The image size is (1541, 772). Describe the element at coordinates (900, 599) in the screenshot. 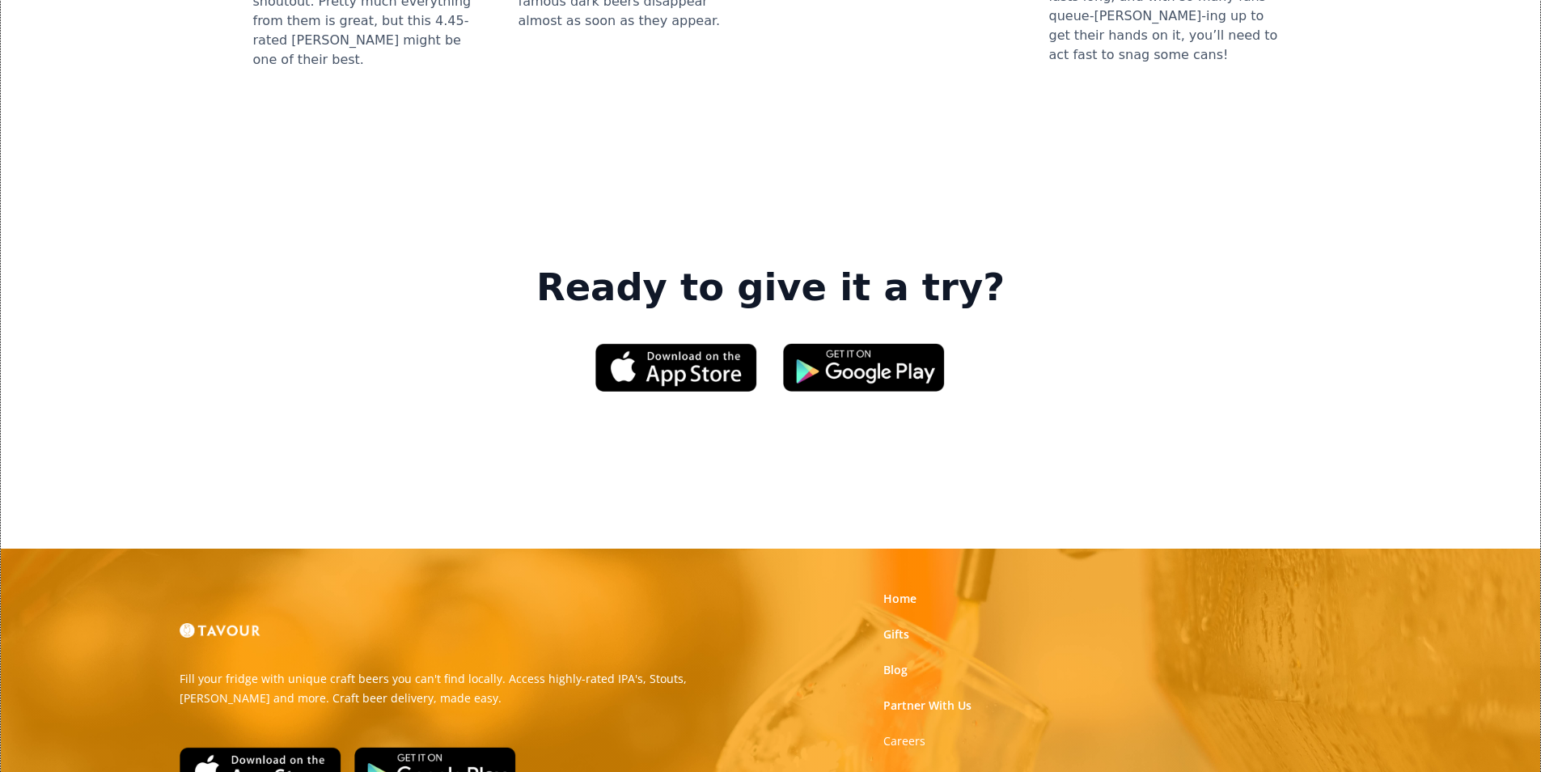

I see `a: Home` at that location.